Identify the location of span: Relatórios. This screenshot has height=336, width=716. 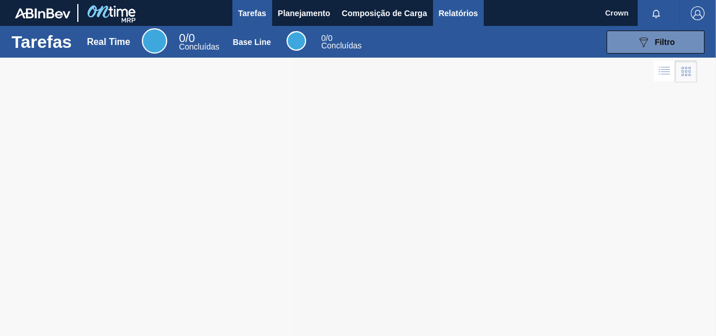
(458, 13).